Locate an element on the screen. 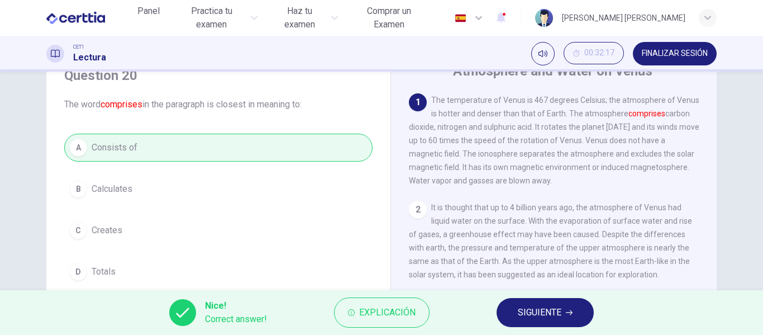 This screenshot has height=335, width=763. button: Explicación is located at coordinates (381, 312).